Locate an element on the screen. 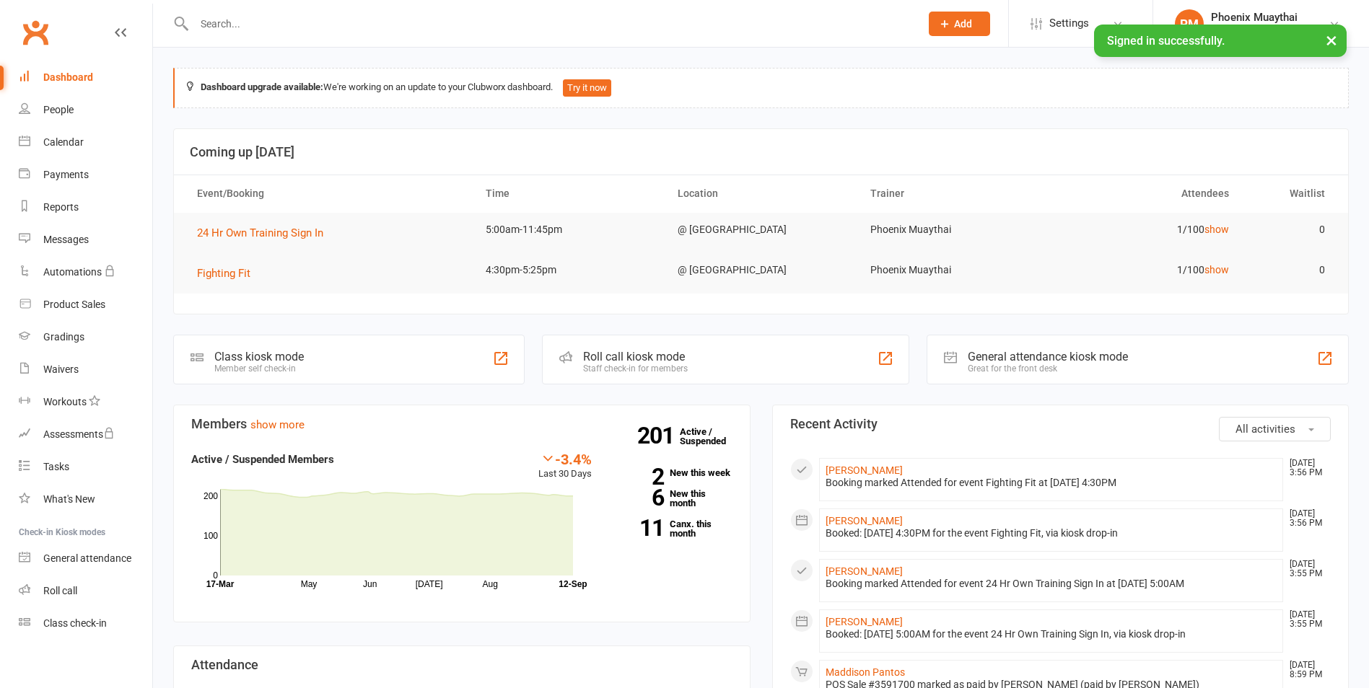  td: 4:30pm-5:25pm is located at coordinates (569, 270).